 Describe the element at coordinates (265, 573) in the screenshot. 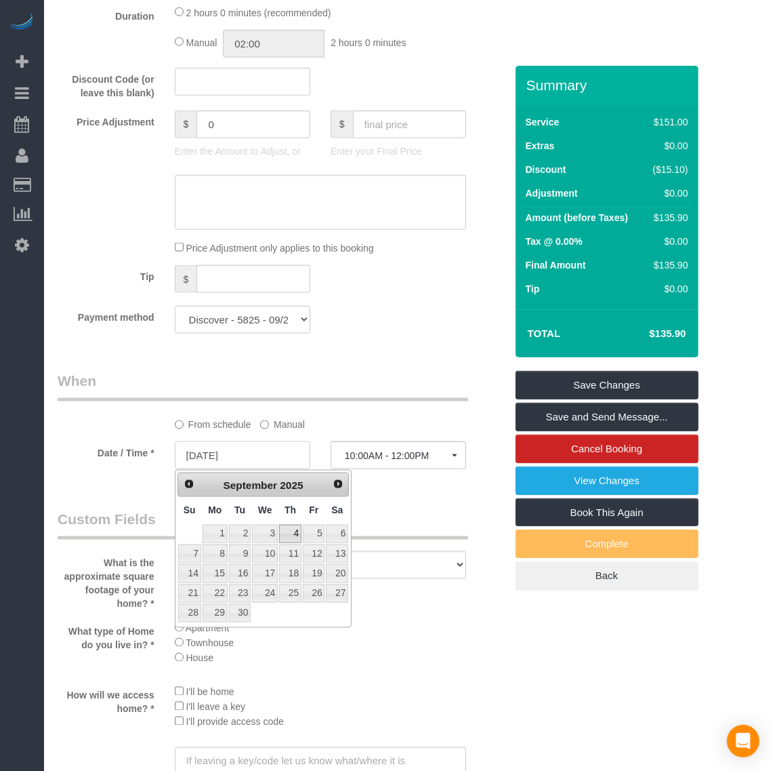

I see `a: 17` at that location.